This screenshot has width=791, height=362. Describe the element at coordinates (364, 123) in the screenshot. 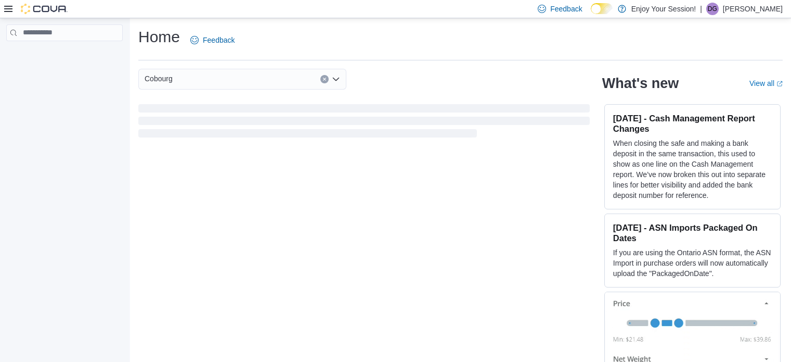

I see `span: Loading` at that location.